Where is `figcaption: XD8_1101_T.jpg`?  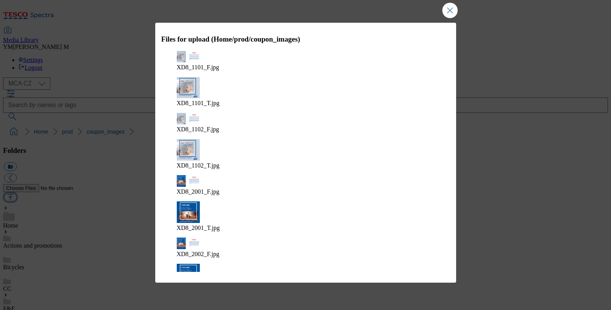
figcaption: XD8_1101_T.jpg is located at coordinates (306, 103).